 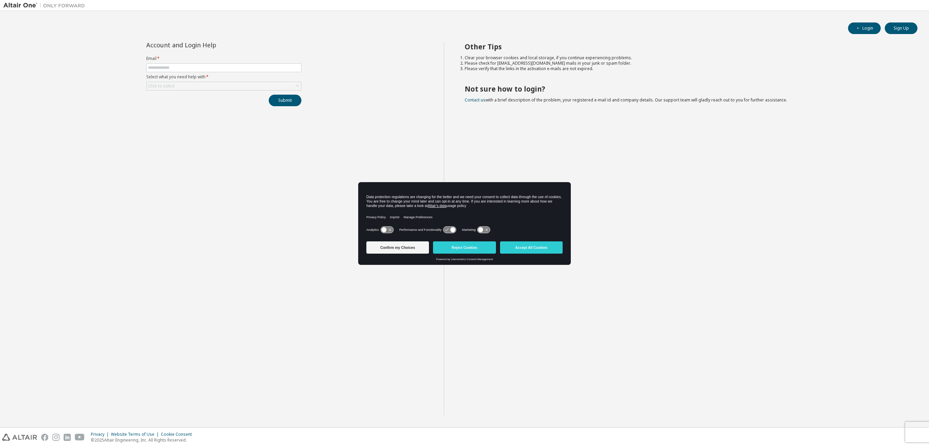 I want to click on div: Website Terms of Use, so click(x=136, y=434).